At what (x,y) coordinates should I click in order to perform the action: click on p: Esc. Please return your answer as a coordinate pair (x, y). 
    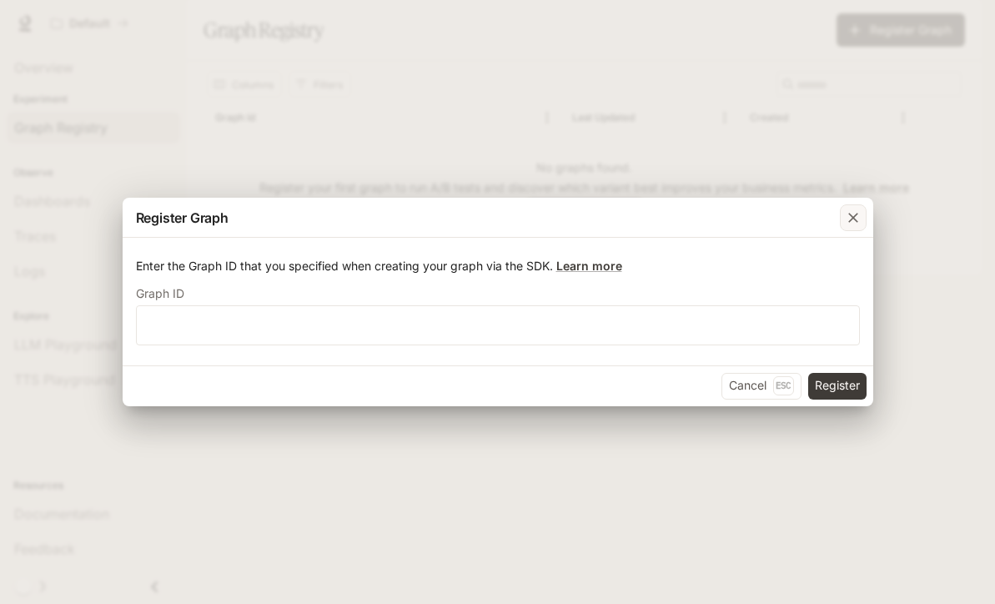
    Looking at the image, I should click on (783, 385).